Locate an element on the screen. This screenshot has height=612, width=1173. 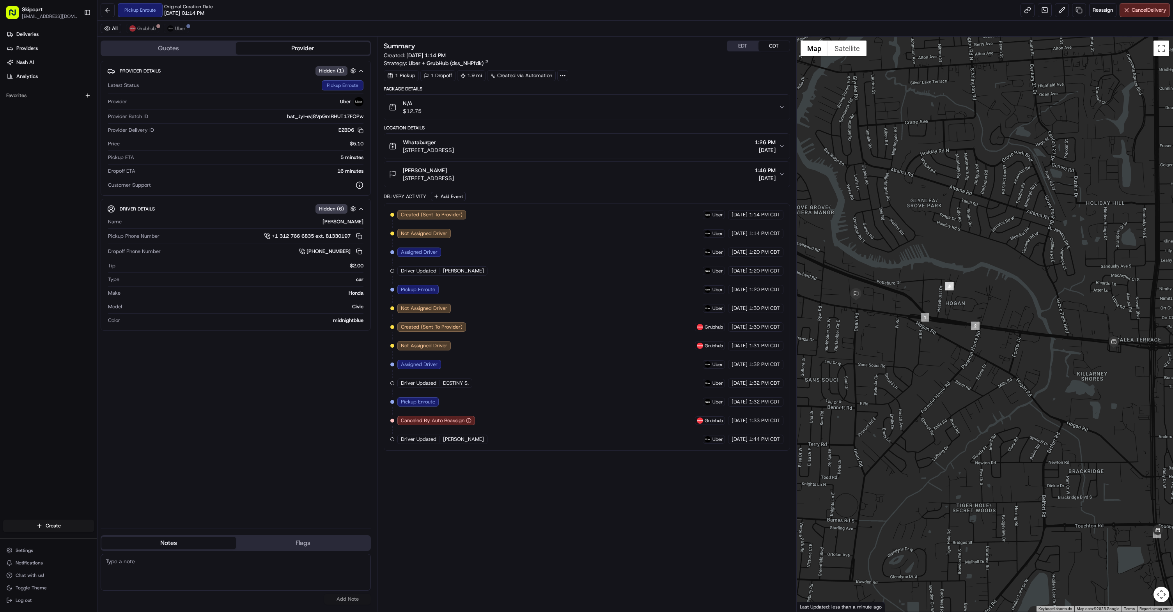
span: Latest Status is located at coordinates (123, 85).